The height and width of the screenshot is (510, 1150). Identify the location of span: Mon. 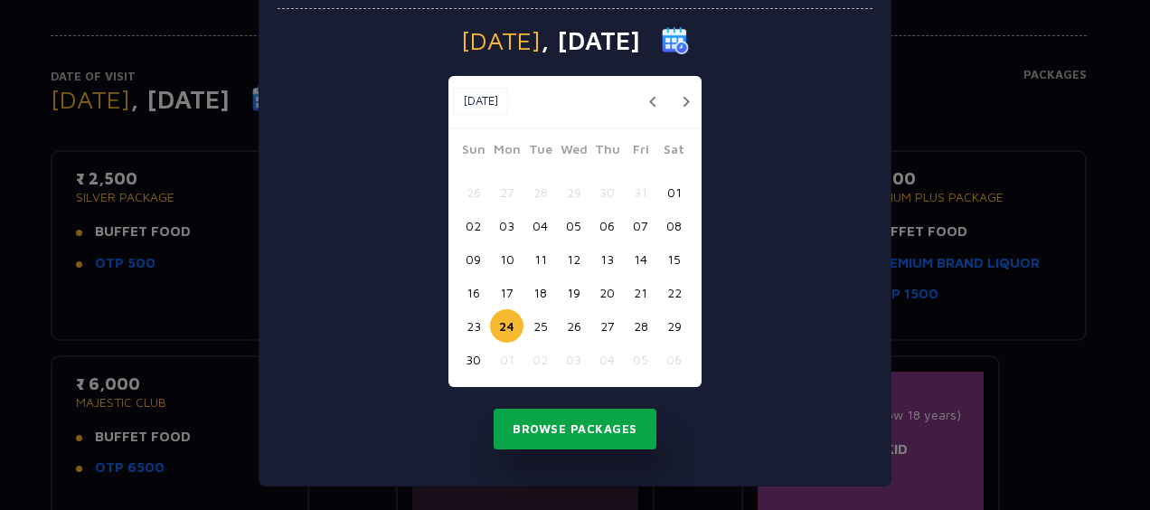
(506, 152).